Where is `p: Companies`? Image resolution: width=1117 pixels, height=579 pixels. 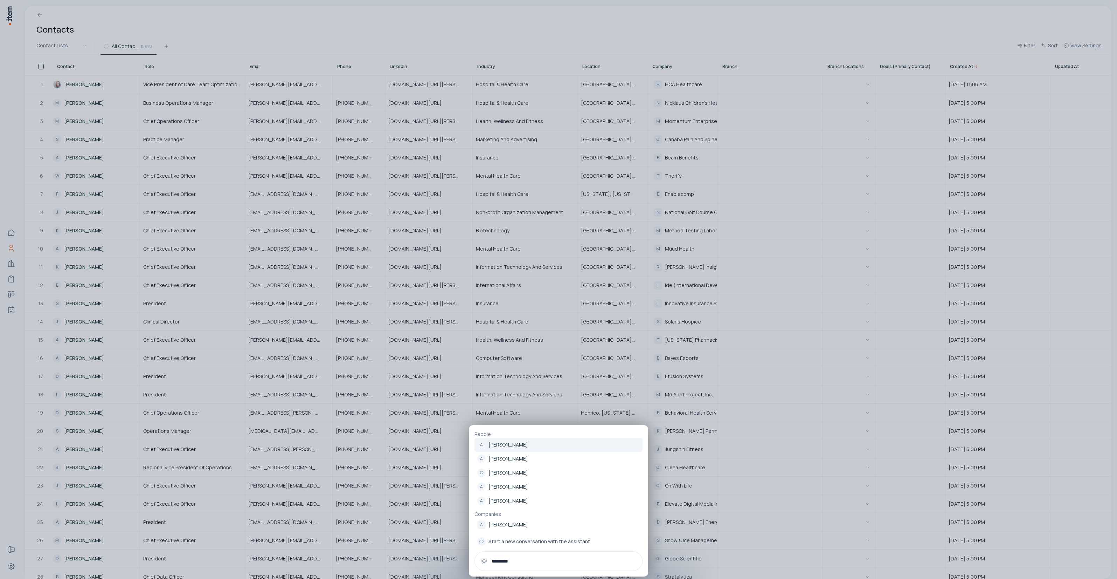 p: Companies is located at coordinates (559, 514).